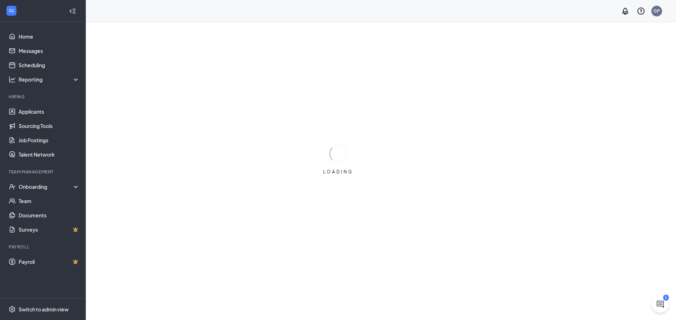 This screenshot has height=320, width=676. Describe the element at coordinates (625, 11) in the screenshot. I see `svg: Notifications` at that location.